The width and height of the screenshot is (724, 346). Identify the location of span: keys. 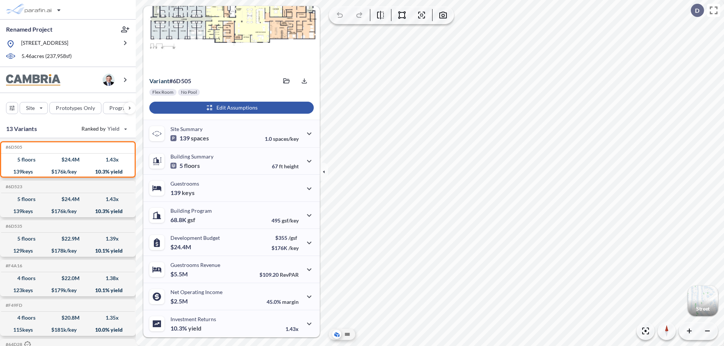
(188, 193).